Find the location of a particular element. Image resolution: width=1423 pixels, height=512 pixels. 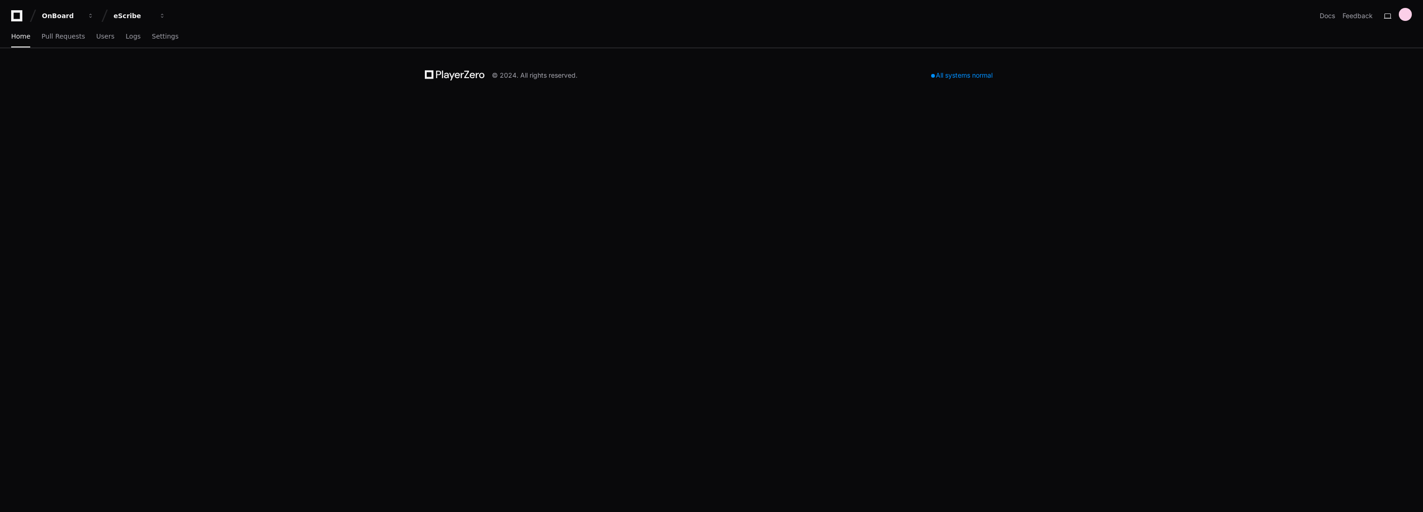

a: Users is located at coordinates (105, 37).